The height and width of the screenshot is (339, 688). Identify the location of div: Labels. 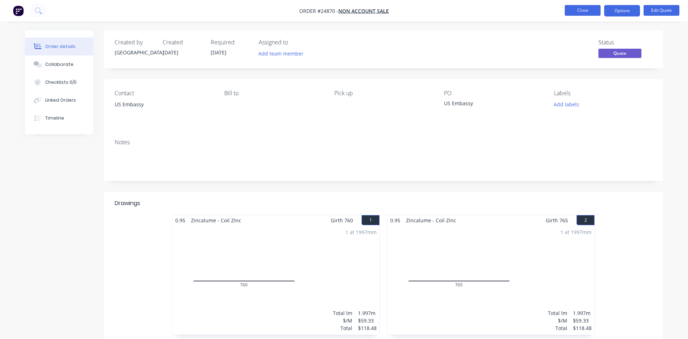
(603, 93).